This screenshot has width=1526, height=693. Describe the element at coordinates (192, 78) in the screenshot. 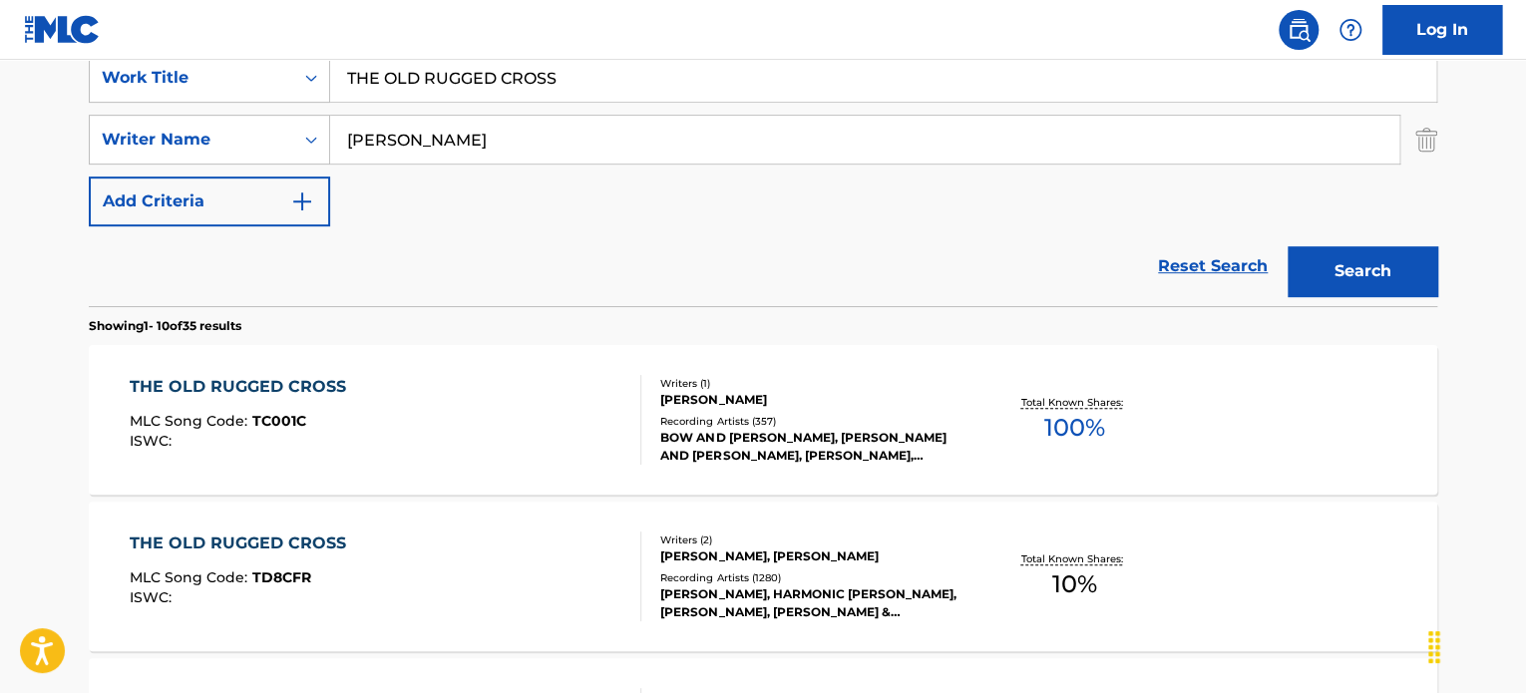

I see `div: Work Title` at that location.